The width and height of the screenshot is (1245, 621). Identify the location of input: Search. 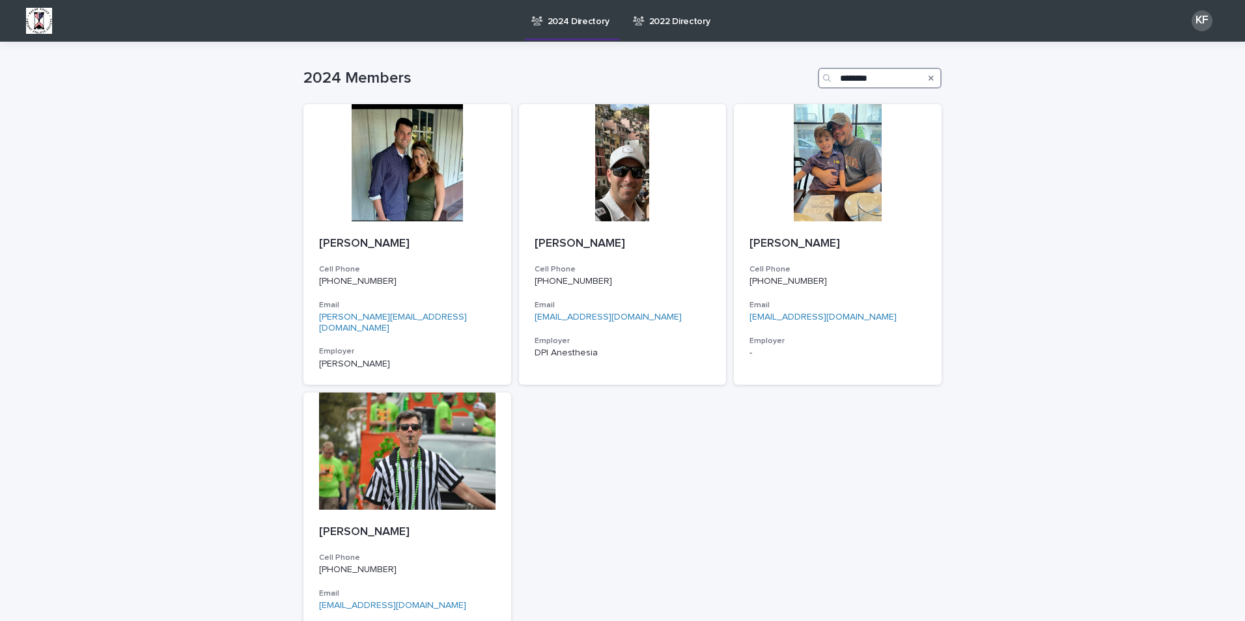
(880, 78).